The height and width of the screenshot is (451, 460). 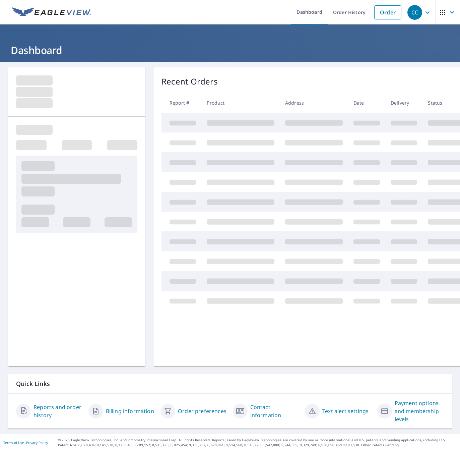 What do you see at coordinates (415, 12) in the screenshot?
I see `div: CC` at bounding box center [415, 12].